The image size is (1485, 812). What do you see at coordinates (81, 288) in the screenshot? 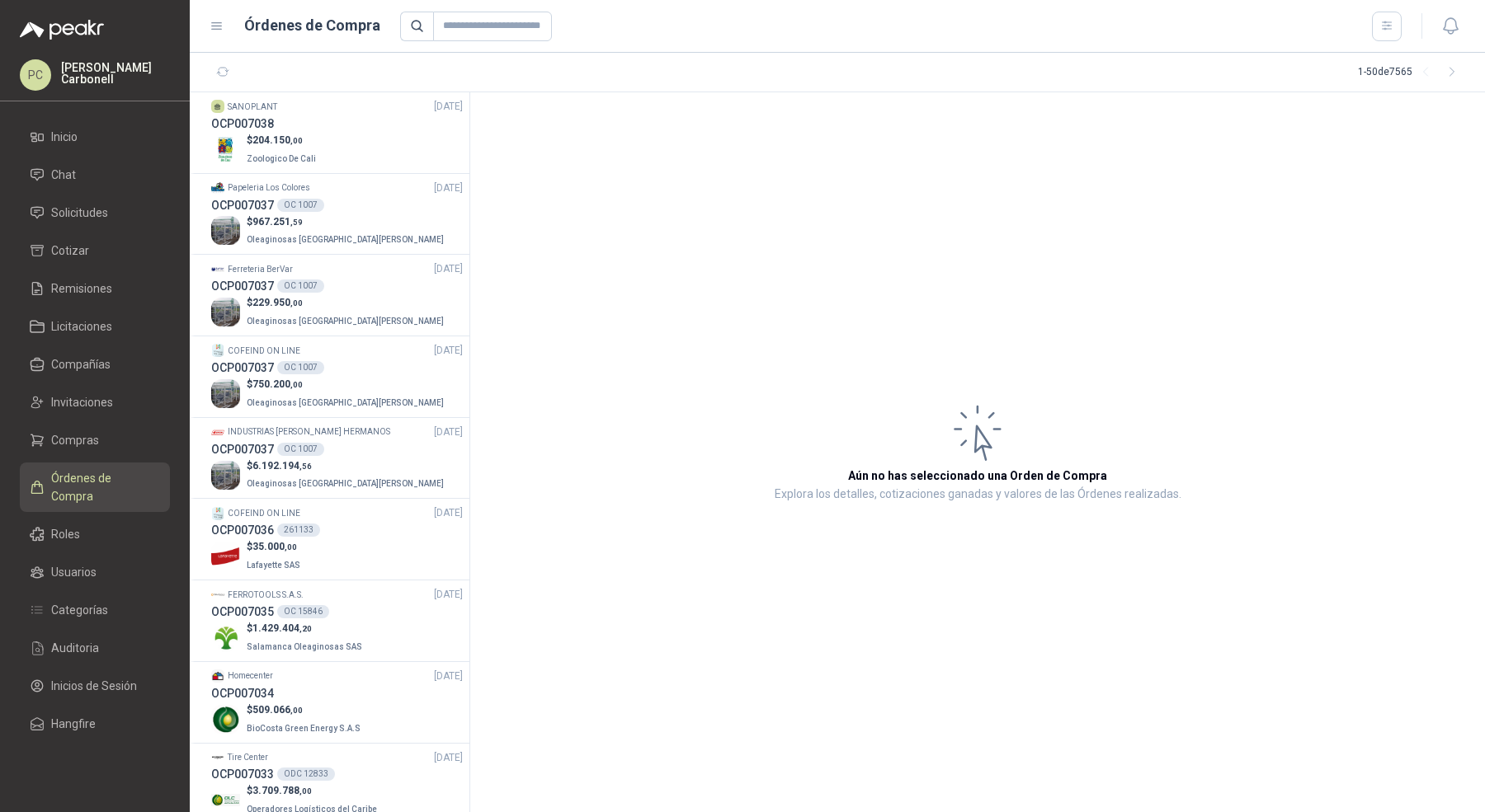
I see `span: Remisiones` at bounding box center [81, 288].